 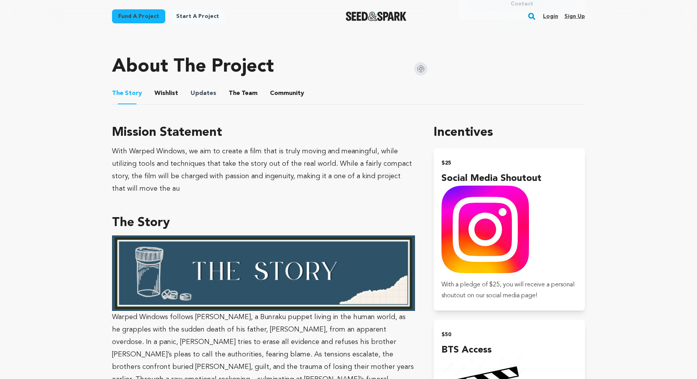 What do you see at coordinates (127, 93) in the screenshot?
I see `span: Story` at bounding box center [127, 93].